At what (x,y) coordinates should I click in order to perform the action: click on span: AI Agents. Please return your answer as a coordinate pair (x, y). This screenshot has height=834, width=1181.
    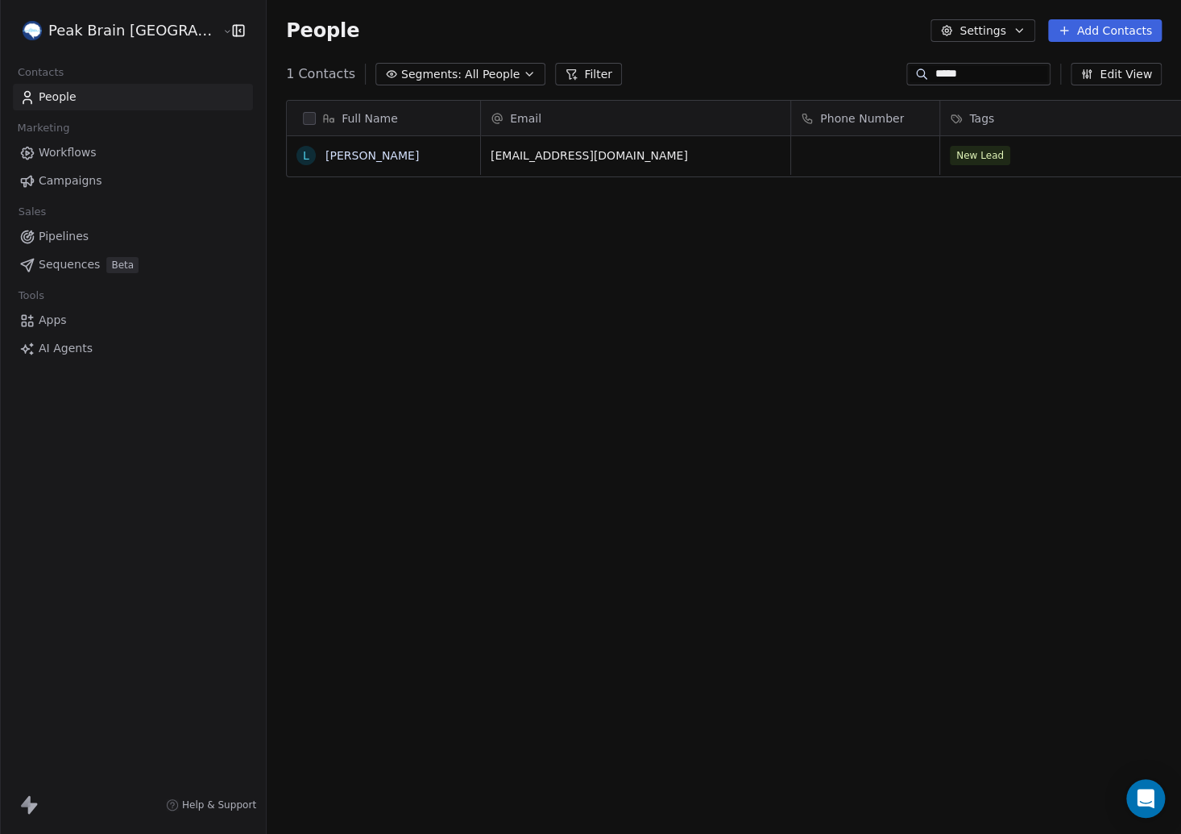
    Looking at the image, I should click on (65, 348).